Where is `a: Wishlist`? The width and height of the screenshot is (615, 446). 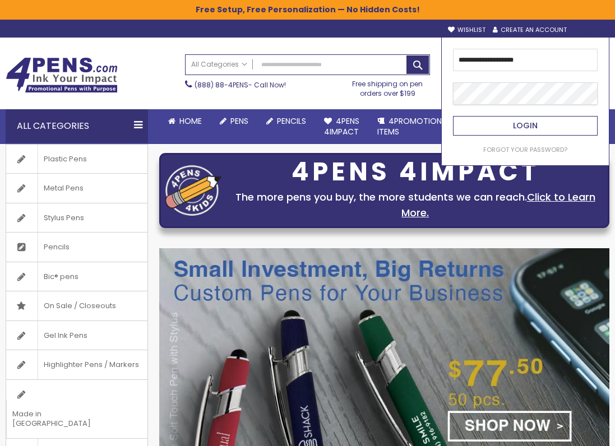 a: Wishlist is located at coordinates (466, 30).